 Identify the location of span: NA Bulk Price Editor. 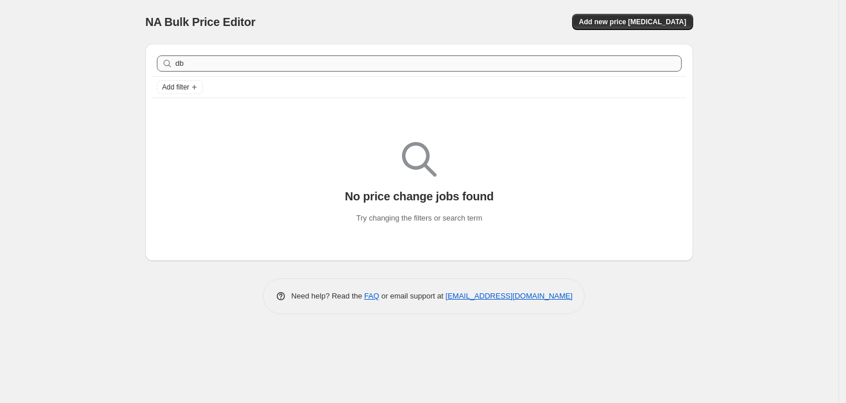
(200, 22).